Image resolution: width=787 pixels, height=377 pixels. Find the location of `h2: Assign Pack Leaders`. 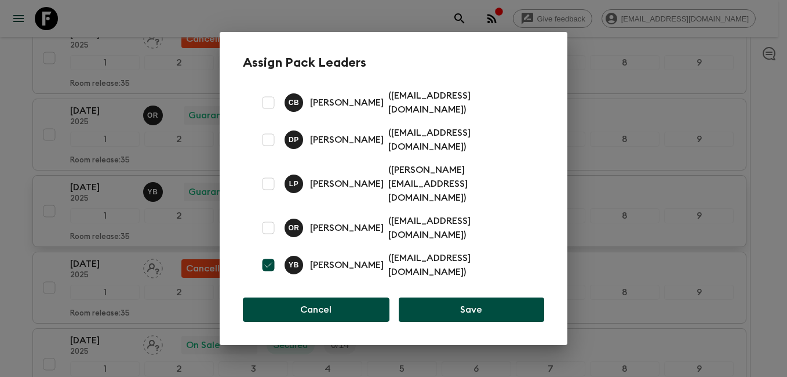

h2: Assign Pack Leaders is located at coordinates (394, 63).